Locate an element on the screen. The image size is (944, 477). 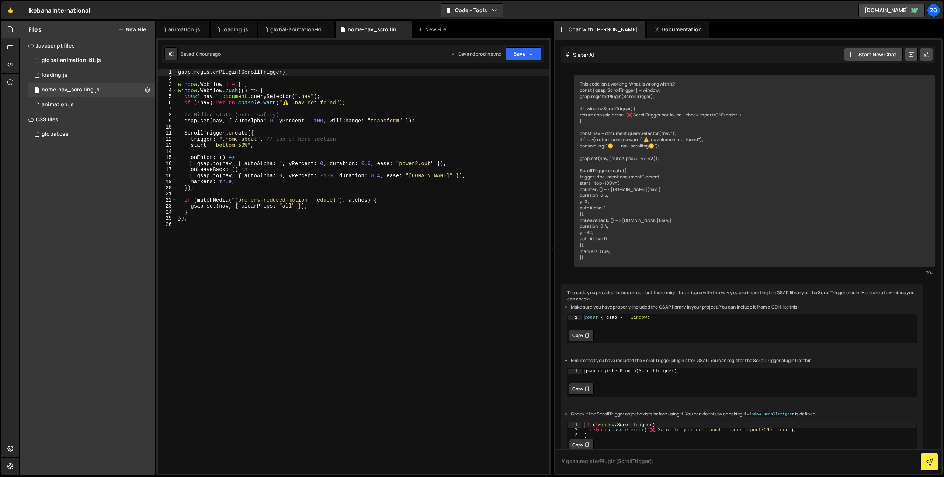
div: 9 is located at coordinates (167, 121).